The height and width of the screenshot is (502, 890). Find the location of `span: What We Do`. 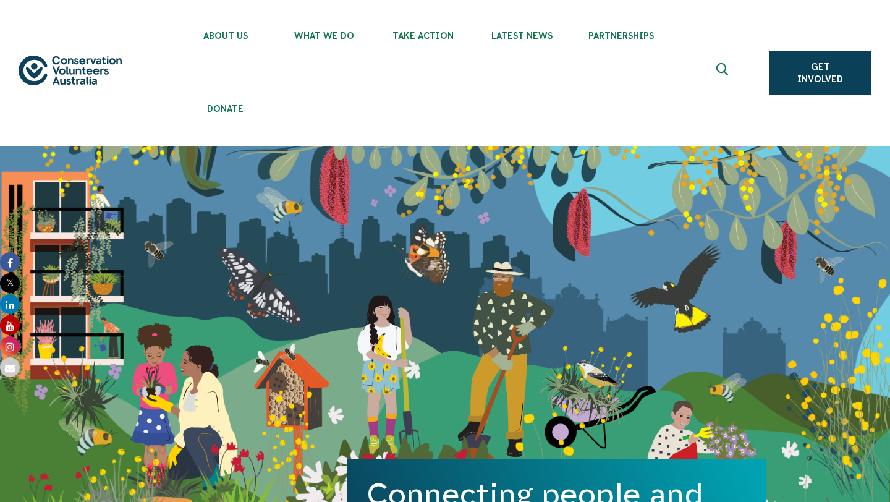

span: What We Do is located at coordinates (324, 36).